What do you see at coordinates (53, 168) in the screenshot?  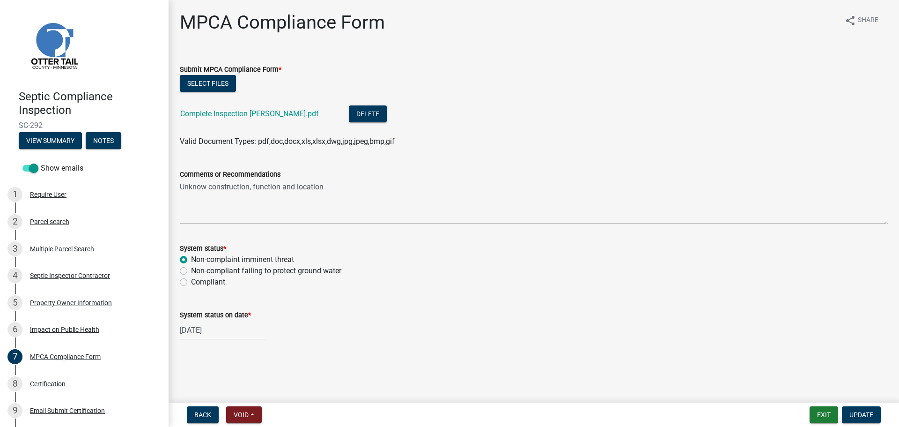 I see `label: Show emails` at bounding box center [53, 168].